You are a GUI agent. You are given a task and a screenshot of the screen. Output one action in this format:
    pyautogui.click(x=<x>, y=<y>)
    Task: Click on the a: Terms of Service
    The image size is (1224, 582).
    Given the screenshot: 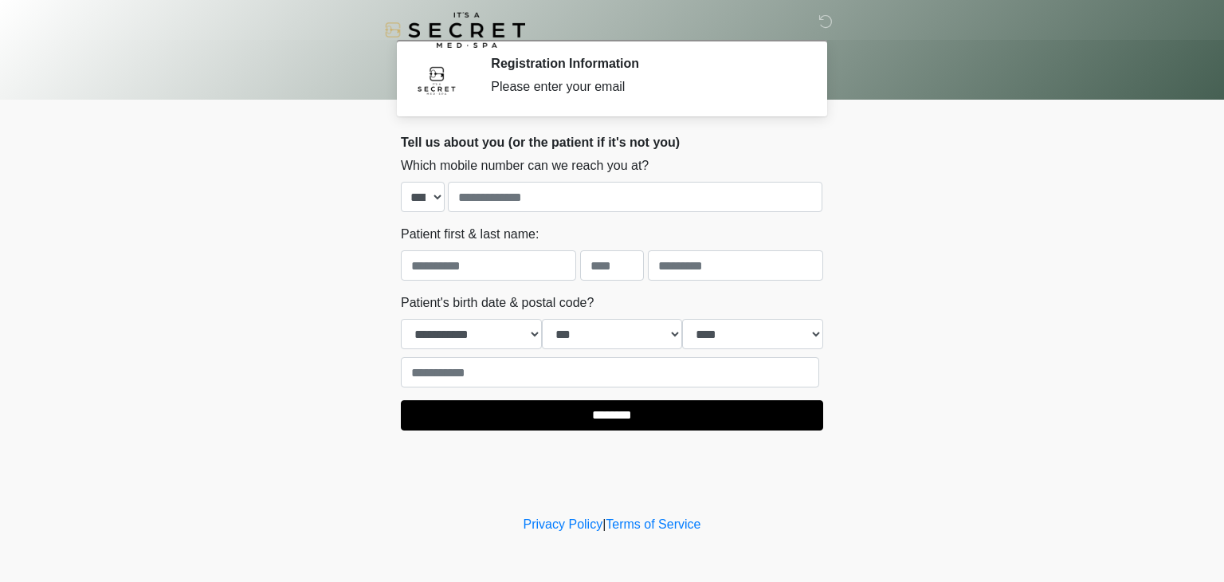 What is the action you would take?
    pyautogui.click(x=652, y=523)
    